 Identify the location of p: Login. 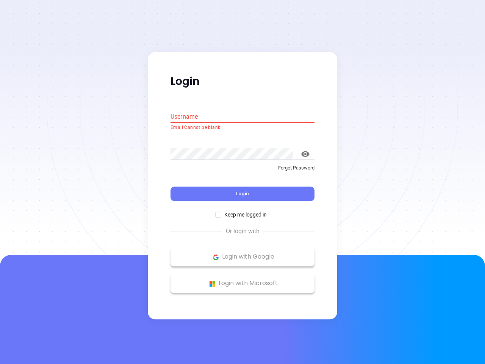
(243, 82).